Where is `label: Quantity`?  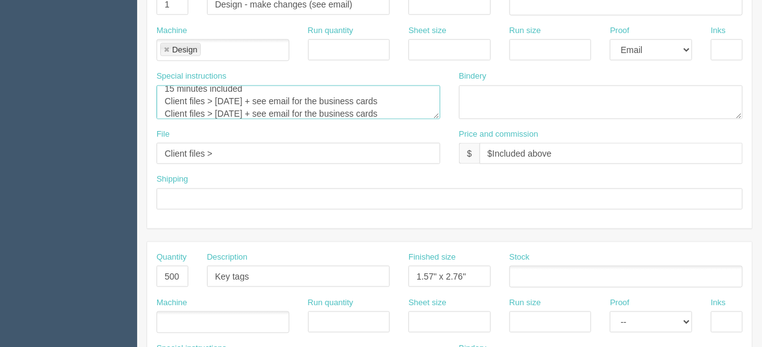
label: Quantity is located at coordinates (171, 257).